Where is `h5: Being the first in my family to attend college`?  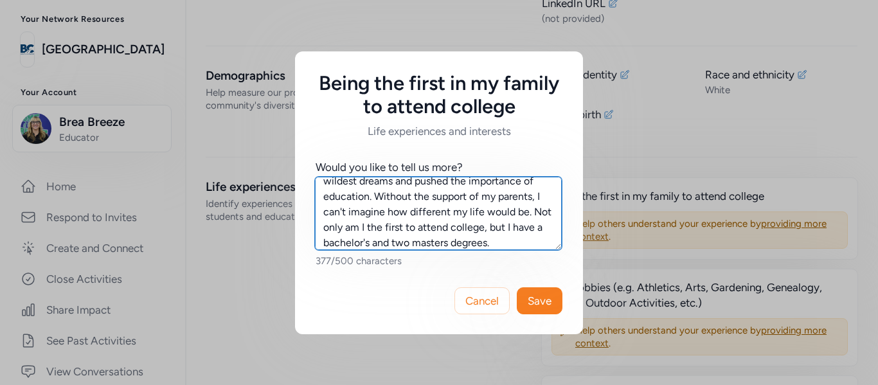 h5: Being the first in my family to attend college is located at coordinates (439, 95).